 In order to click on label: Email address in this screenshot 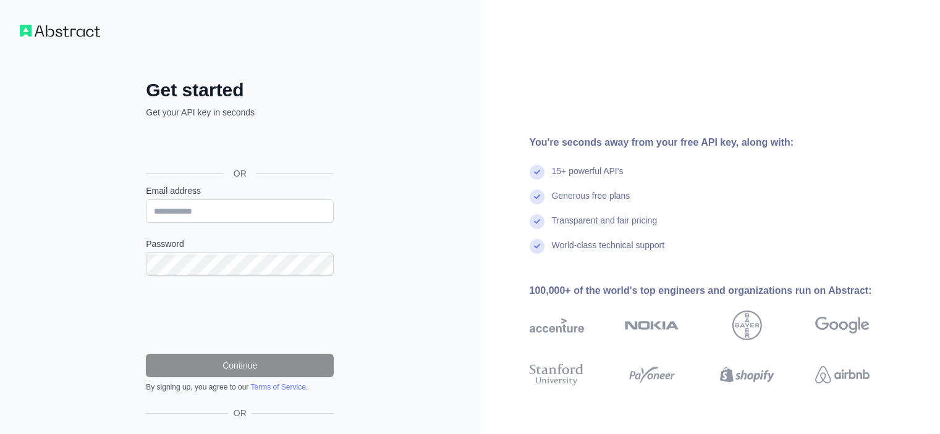, I will do `click(240, 191)`.